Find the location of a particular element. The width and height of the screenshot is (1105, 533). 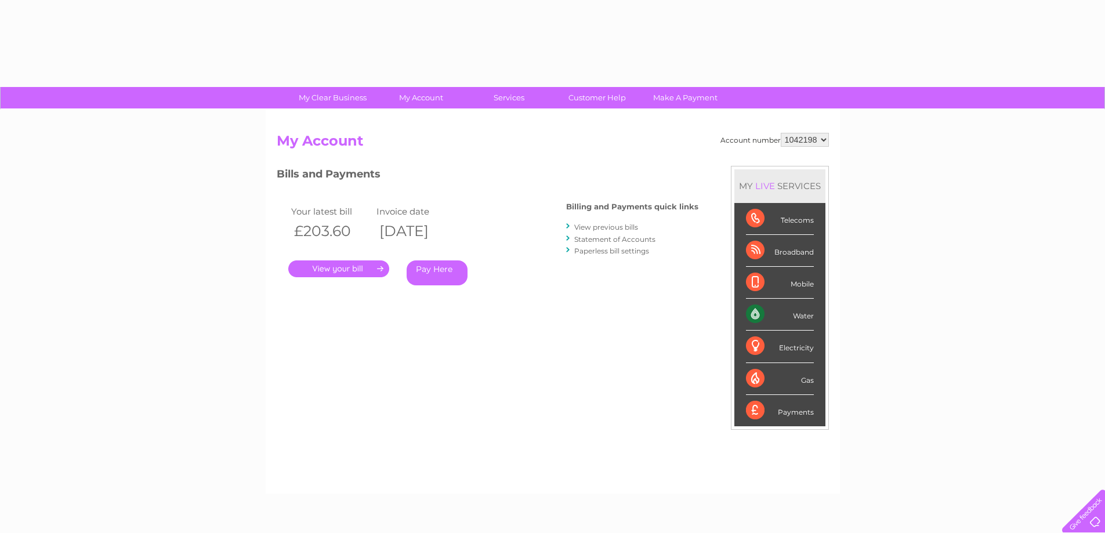

h2: My Account is located at coordinates (553, 144).